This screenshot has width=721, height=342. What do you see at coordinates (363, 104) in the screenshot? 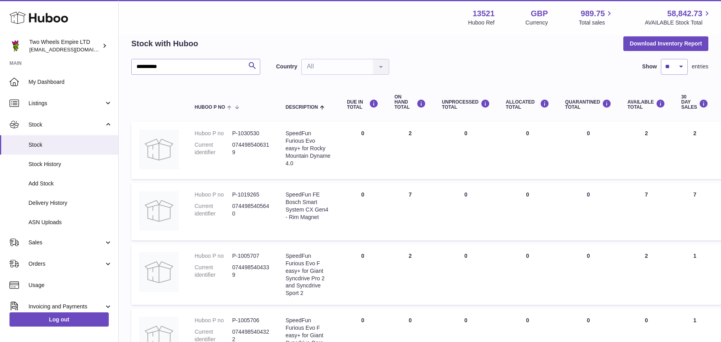
I see `div: DUE IN TOTAL` at bounding box center [363, 104].